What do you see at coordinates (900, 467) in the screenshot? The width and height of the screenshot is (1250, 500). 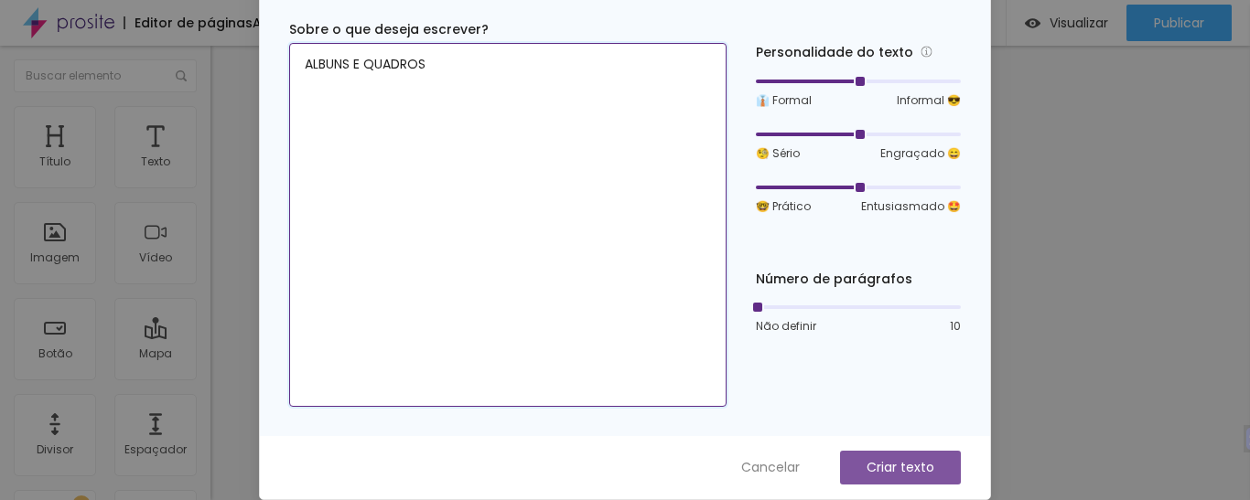 I see `font: Criar texto` at bounding box center [900, 467].